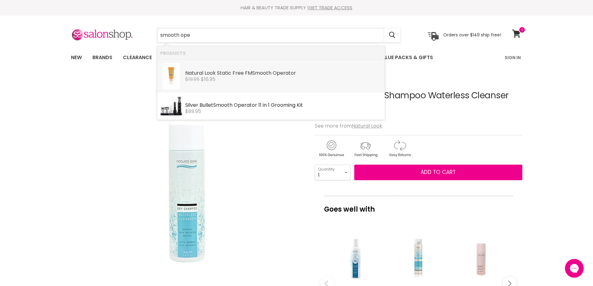 The width and height of the screenshot is (593, 286). What do you see at coordinates (392, 35) in the screenshot?
I see `button: Search` at bounding box center [392, 35].